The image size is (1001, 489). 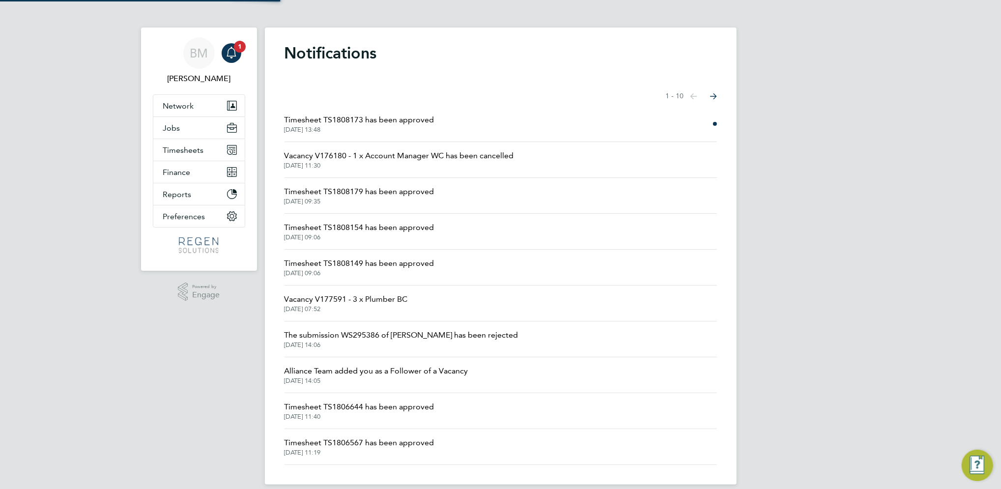 I want to click on span: 1, so click(x=240, y=47).